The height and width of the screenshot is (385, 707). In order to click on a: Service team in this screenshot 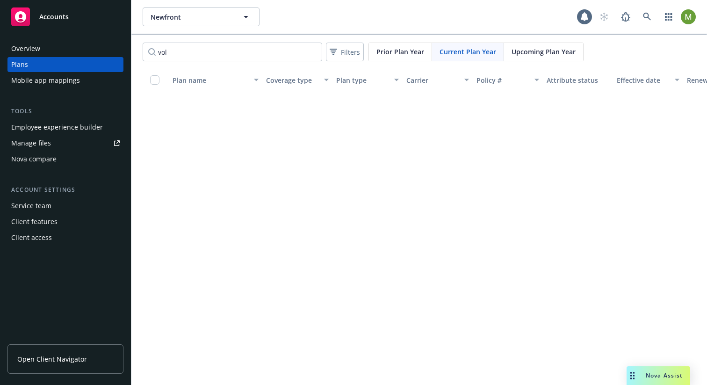, I will do `click(65, 206)`.